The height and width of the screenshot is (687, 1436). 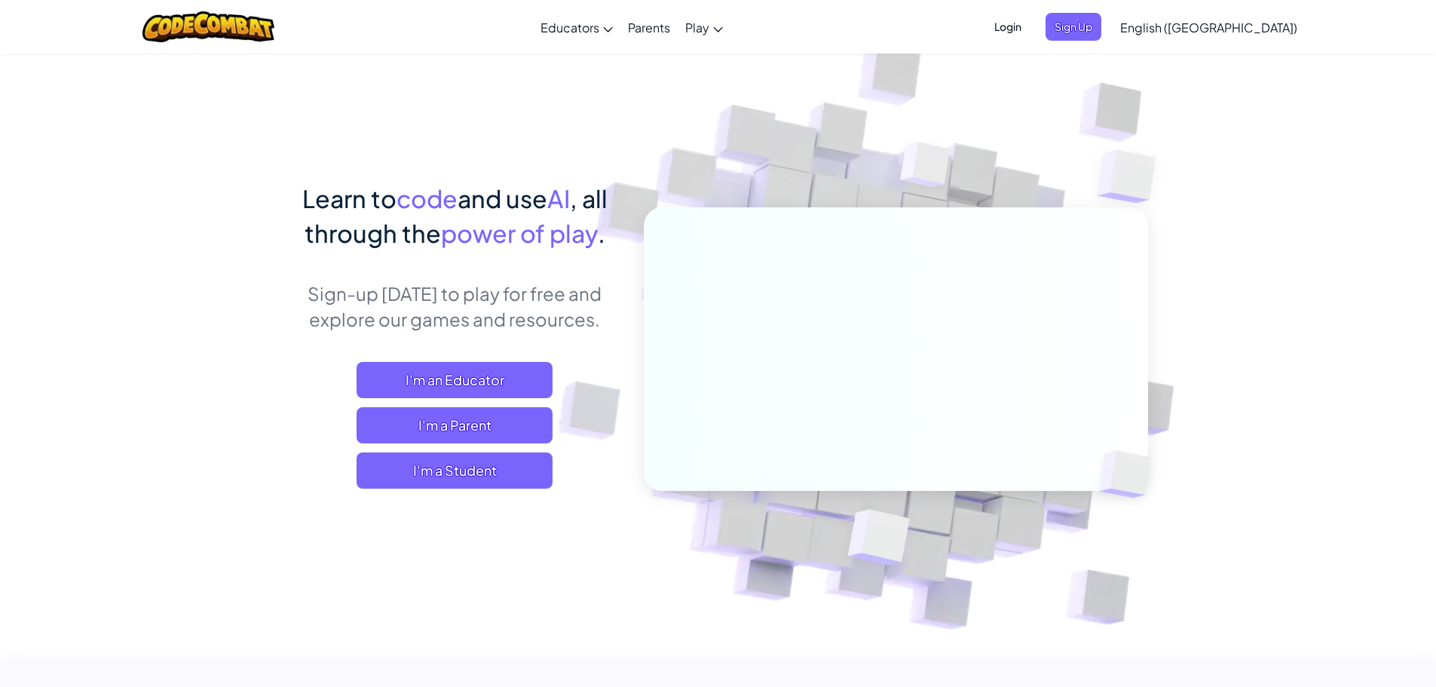 What do you see at coordinates (1074, 26) in the screenshot?
I see `span: Sign Up` at bounding box center [1074, 26].